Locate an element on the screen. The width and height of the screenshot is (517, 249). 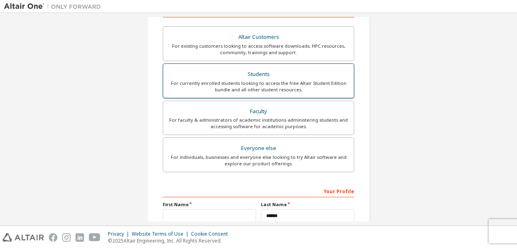
img: altair_logo.svg is located at coordinates (23, 237).